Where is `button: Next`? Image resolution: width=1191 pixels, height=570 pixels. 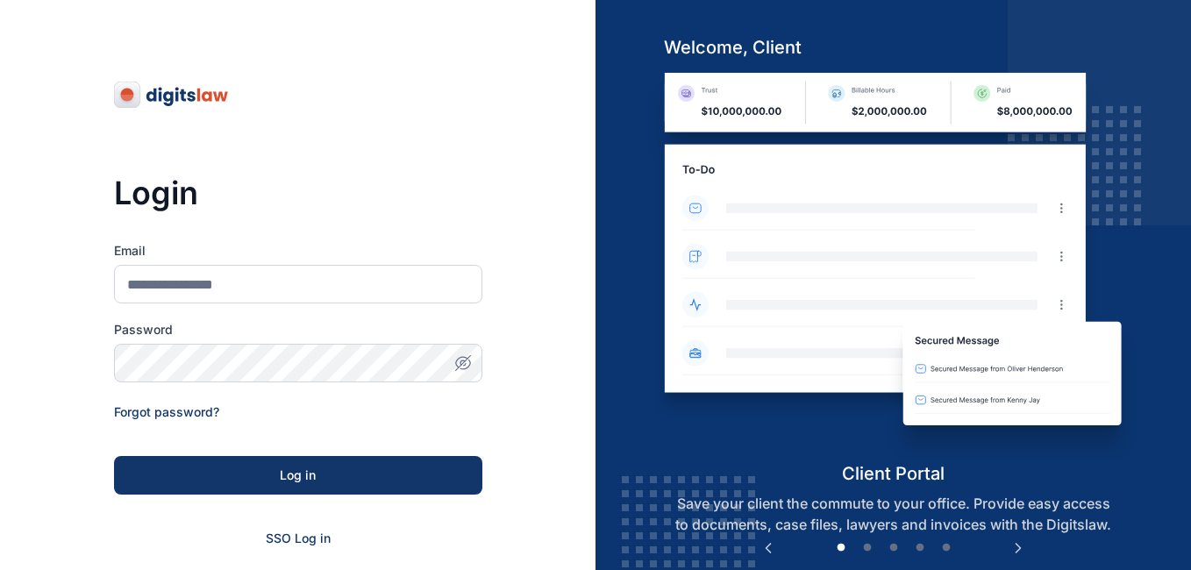
button: Next is located at coordinates (1018, 548).